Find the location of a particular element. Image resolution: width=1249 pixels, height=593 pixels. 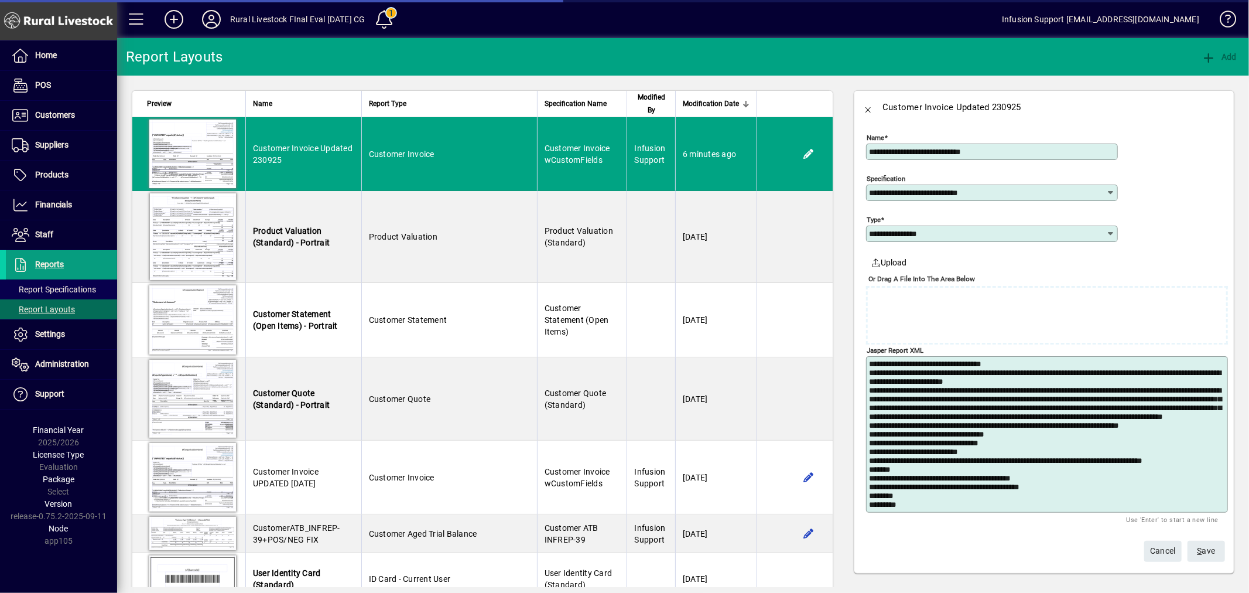

span: Report Layouts is located at coordinates (43, 309).